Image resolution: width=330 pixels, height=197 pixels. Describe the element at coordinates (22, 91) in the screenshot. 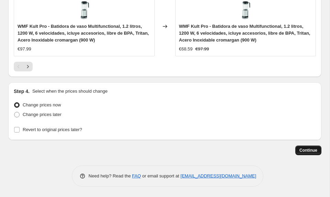

I see `h2: Step 4.` at that location.